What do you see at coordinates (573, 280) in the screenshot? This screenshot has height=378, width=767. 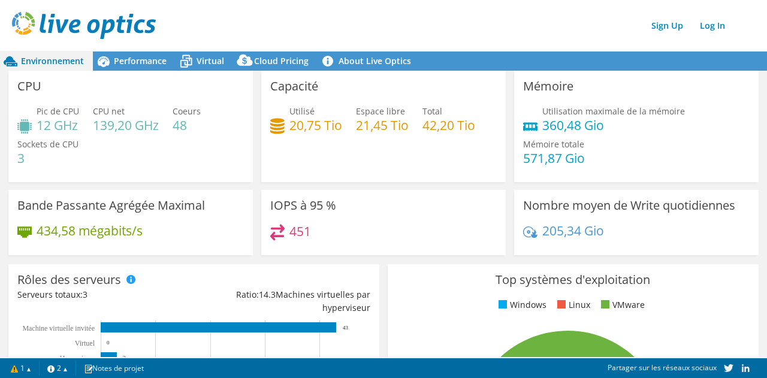 I see `h3: Top systèmes d'exploitation` at bounding box center [573, 280].